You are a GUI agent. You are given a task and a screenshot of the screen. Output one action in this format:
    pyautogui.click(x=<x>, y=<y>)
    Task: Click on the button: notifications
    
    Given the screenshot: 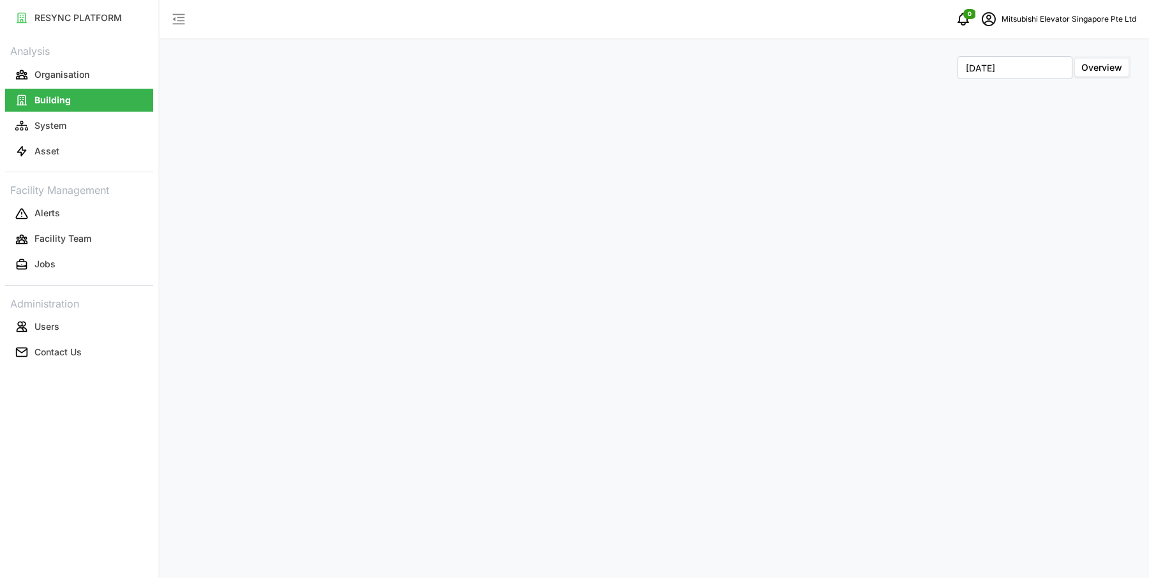 What is the action you would take?
    pyautogui.click(x=963, y=19)
    